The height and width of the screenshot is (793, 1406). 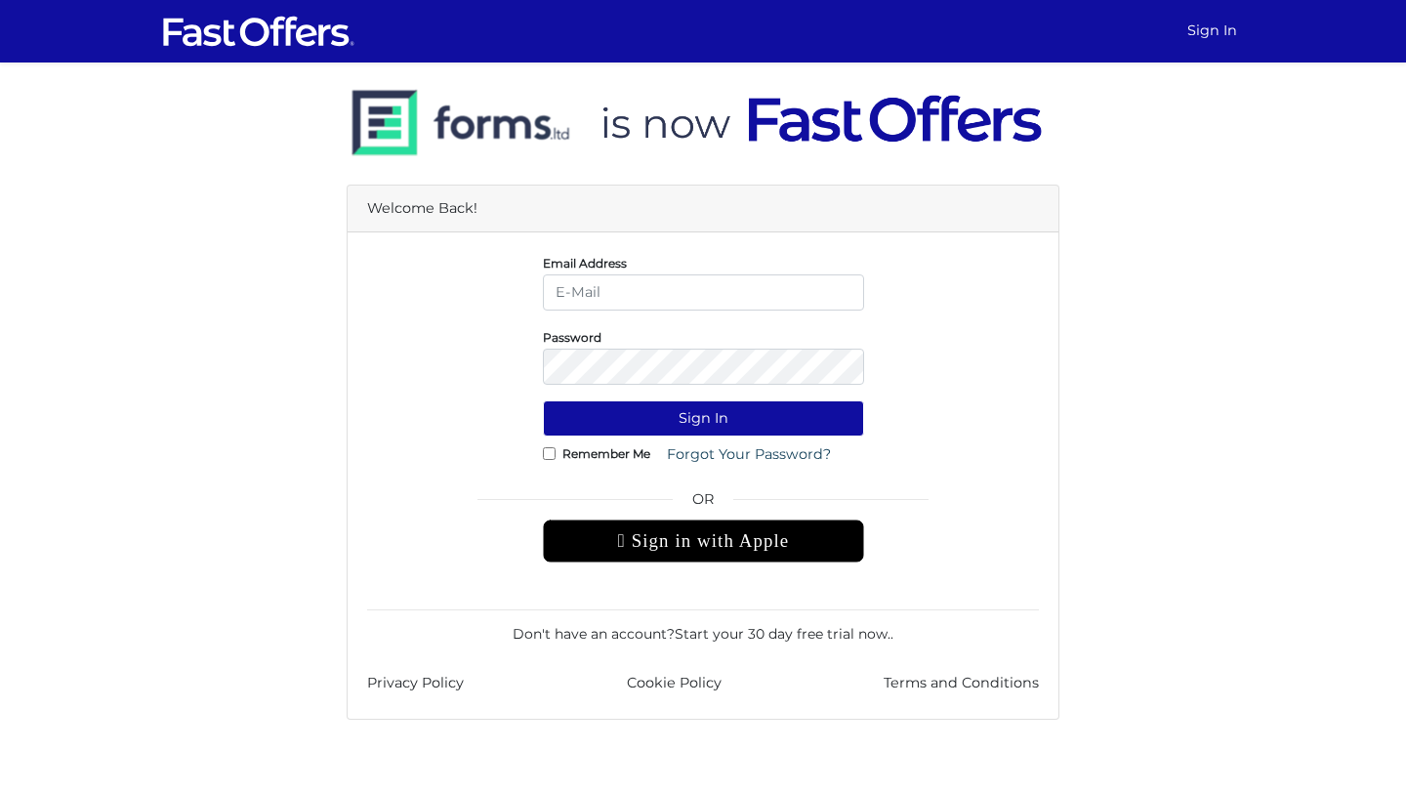 I want to click on a: Privacy Policy, so click(x=415, y=682).